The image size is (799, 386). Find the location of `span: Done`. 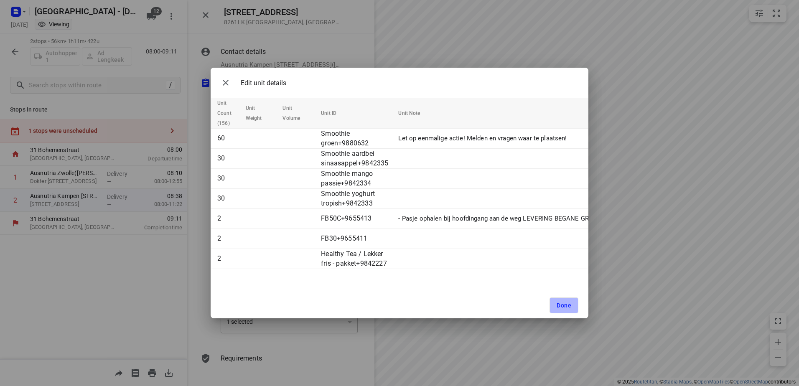

span: Done is located at coordinates (564, 305).